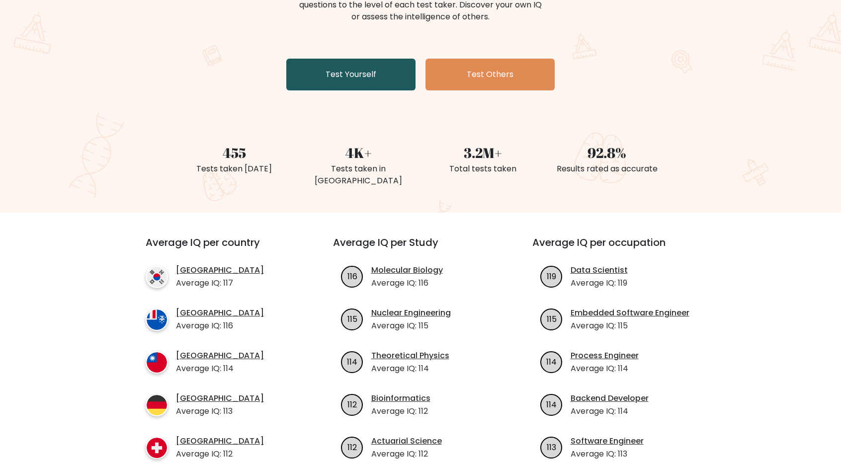  What do you see at coordinates (411, 313) in the screenshot?
I see `a: Nuclear Engineering` at bounding box center [411, 313].